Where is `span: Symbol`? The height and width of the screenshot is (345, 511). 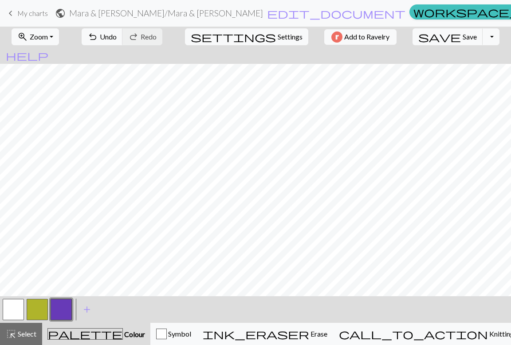
span: Symbol is located at coordinates (179, 333).